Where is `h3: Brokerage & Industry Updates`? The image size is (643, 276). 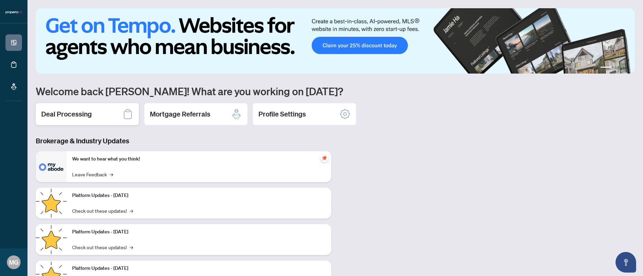 h3: Brokerage & Industry Updates is located at coordinates (184, 141).